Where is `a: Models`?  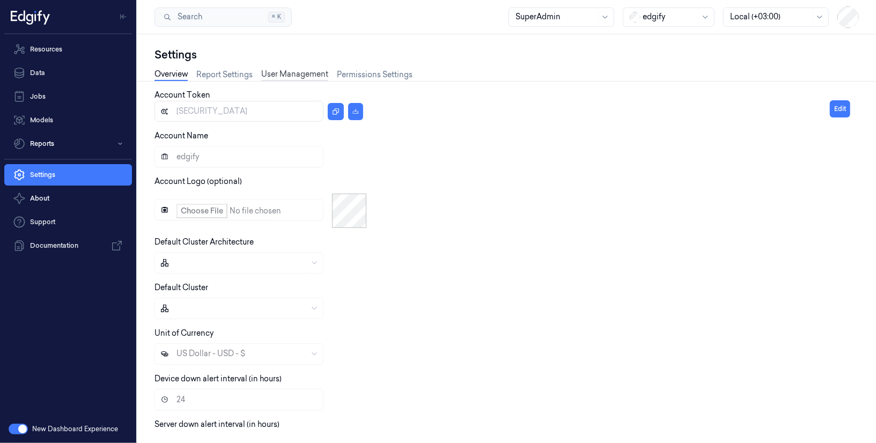 a: Models is located at coordinates (68, 120).